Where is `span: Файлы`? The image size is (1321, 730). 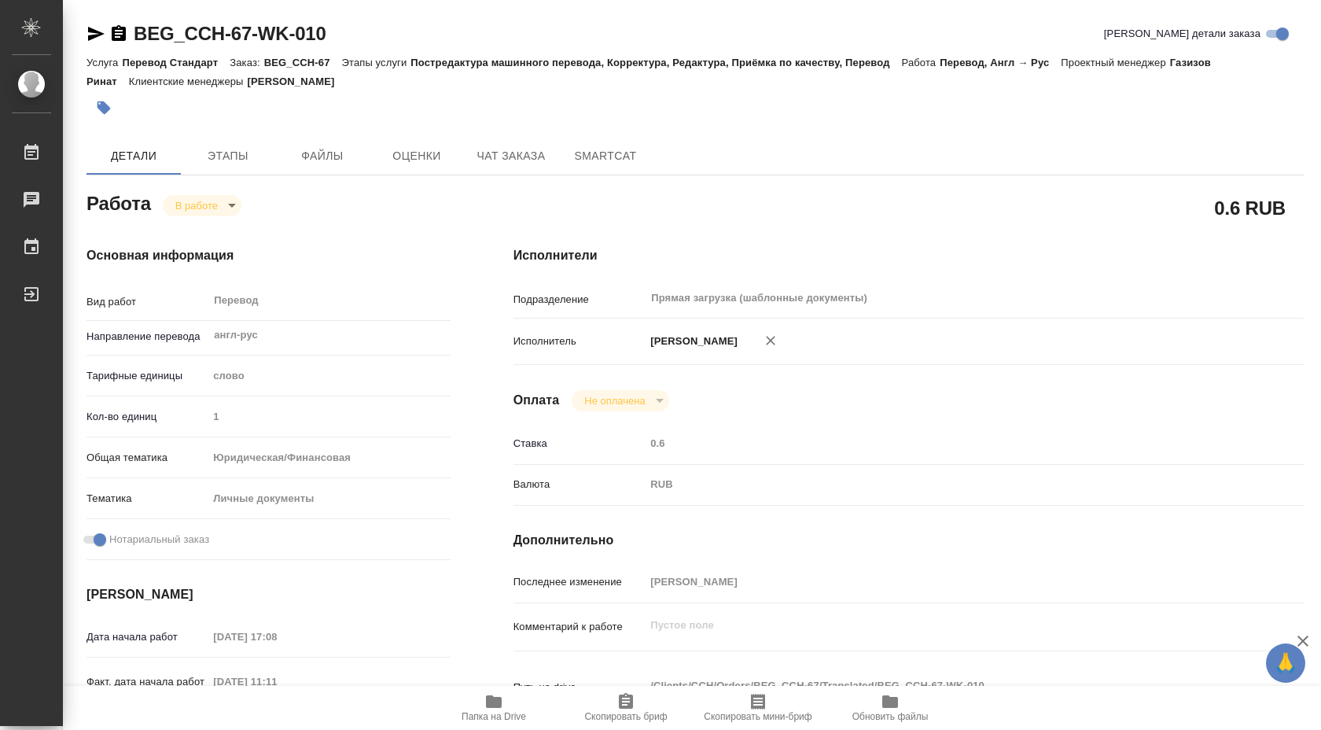 span: Файлы is located at coordinates (322, 156).